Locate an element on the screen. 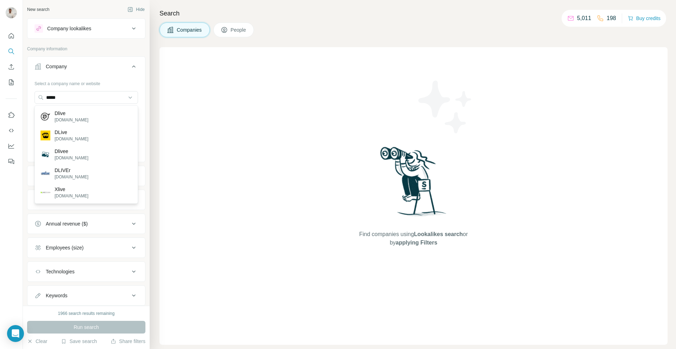 The image size is (676, 349). p: Dlive is located at coordinates (71, 113).